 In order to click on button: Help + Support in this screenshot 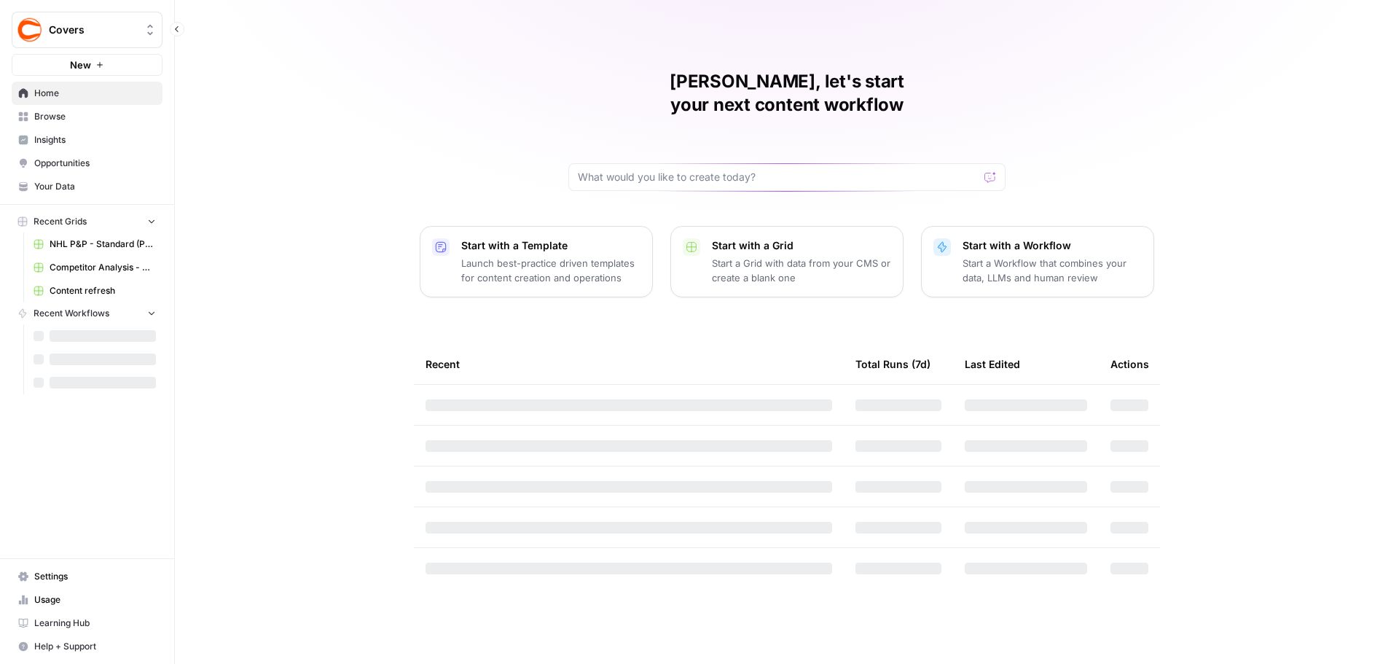, I will do `click(87, 646)`.